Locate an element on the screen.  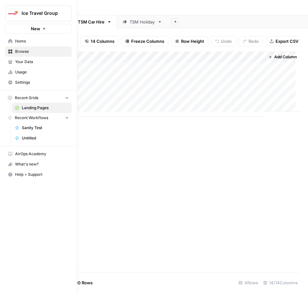
a: Sanity Test is located at coordinates (42, 128).